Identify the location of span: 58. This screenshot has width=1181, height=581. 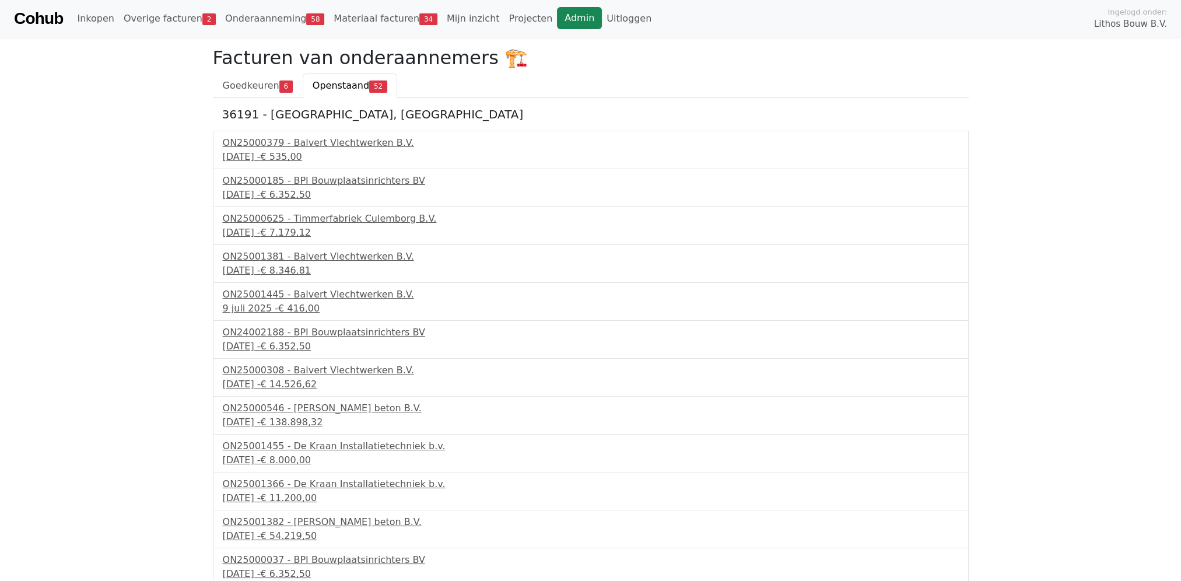
(315, 19).